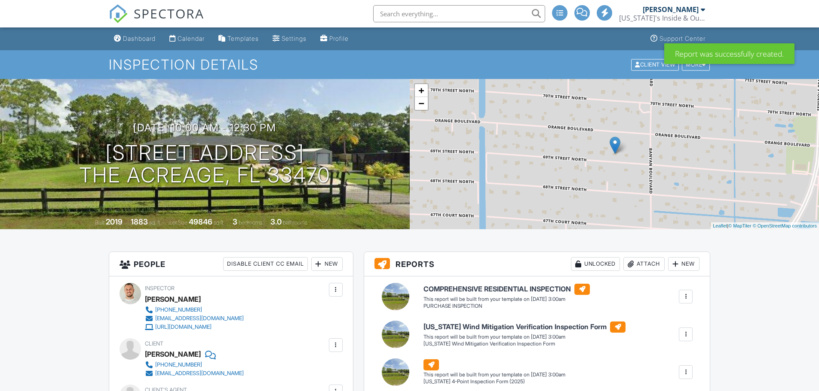  Describe the element at coordinates (644, 264) in the screenshot. I see `div: Attach` at that location.